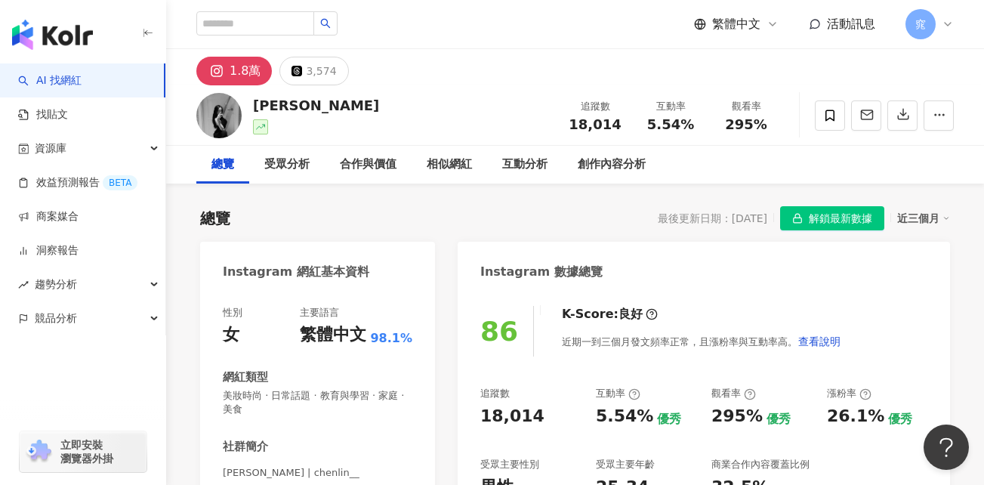 This screenshot has height=485, width=984. Describe the element at coordinates (761, 465) in the screenshot. I see `div: 商業合作內容覆蓋比例` at that location.